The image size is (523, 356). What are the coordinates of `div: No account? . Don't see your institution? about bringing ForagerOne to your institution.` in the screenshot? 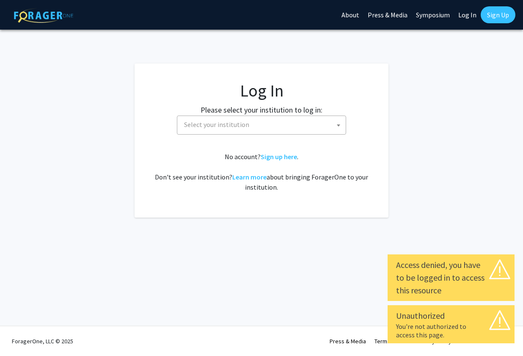 It's located at (261, 172).